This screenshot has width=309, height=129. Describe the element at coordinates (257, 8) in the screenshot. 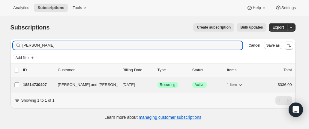

I see `button: Help` at that location.